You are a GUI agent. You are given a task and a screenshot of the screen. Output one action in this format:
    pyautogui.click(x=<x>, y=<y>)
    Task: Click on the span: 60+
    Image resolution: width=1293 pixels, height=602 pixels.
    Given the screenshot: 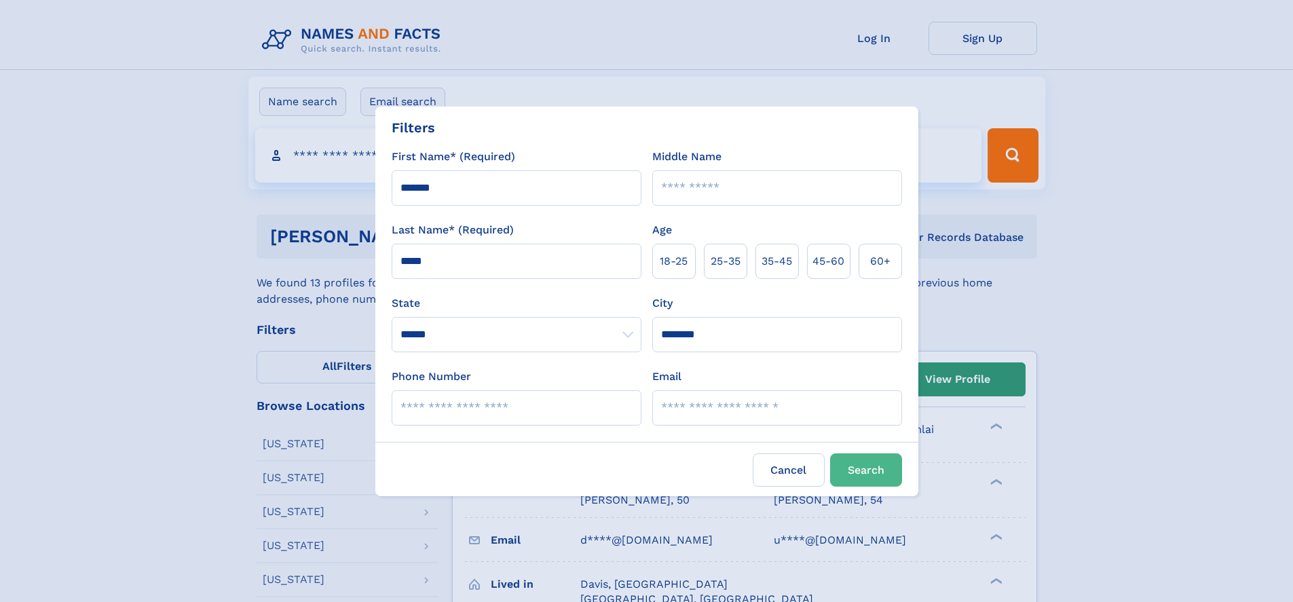 What is the action you would take?
    pyautogui.click(x=880, y=261)
    